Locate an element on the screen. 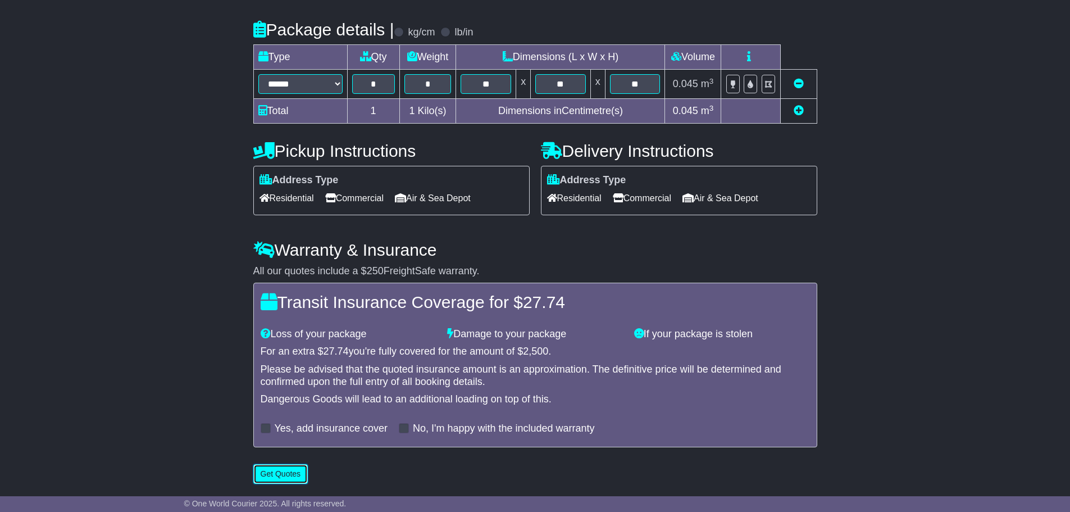 The width and height of the screenshot is (1070, 512). td: Qty is located at coordinates (373, 57).